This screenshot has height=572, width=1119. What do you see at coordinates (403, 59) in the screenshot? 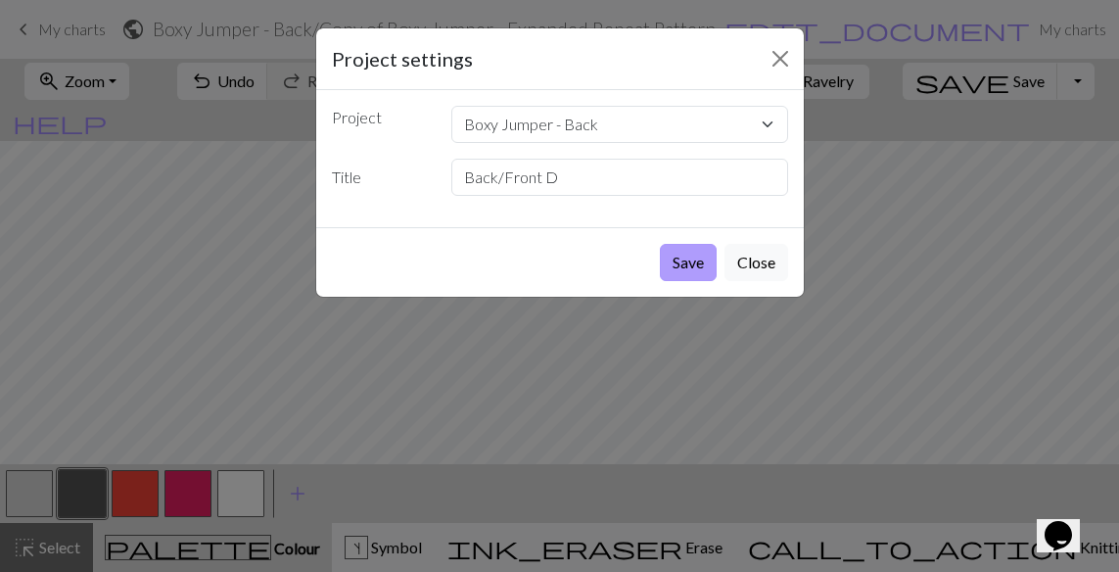
I see `h5: Project settings` at bounding box center [403, 59].